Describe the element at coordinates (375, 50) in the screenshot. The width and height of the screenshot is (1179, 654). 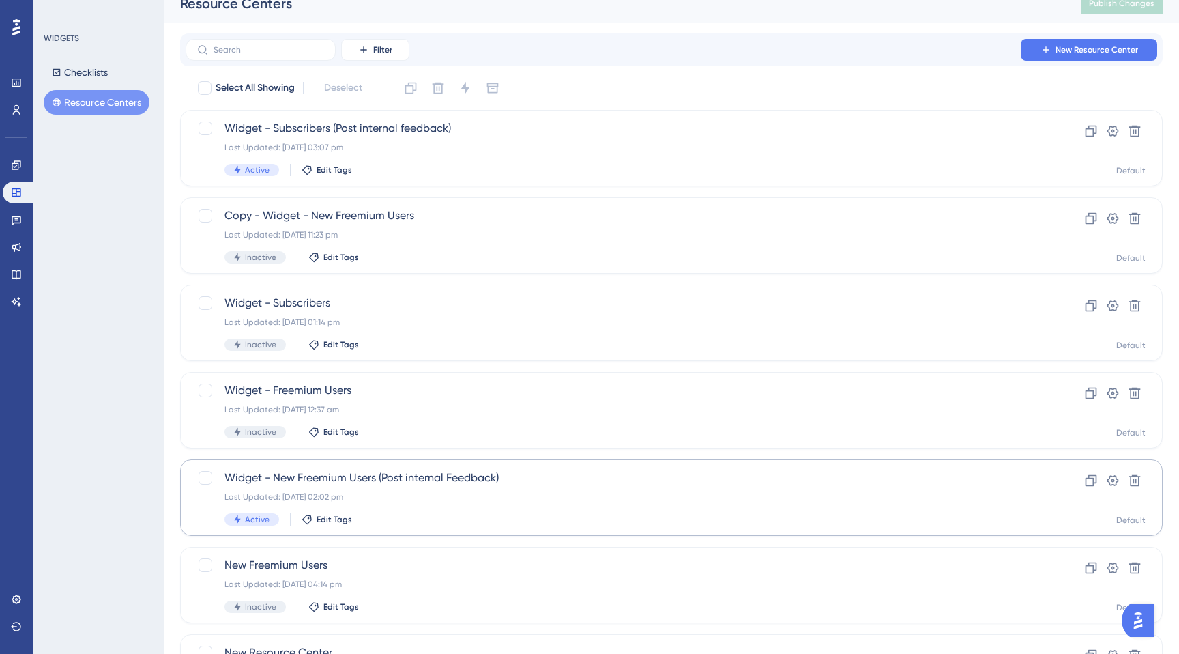
I see `button: Filter` at that location.